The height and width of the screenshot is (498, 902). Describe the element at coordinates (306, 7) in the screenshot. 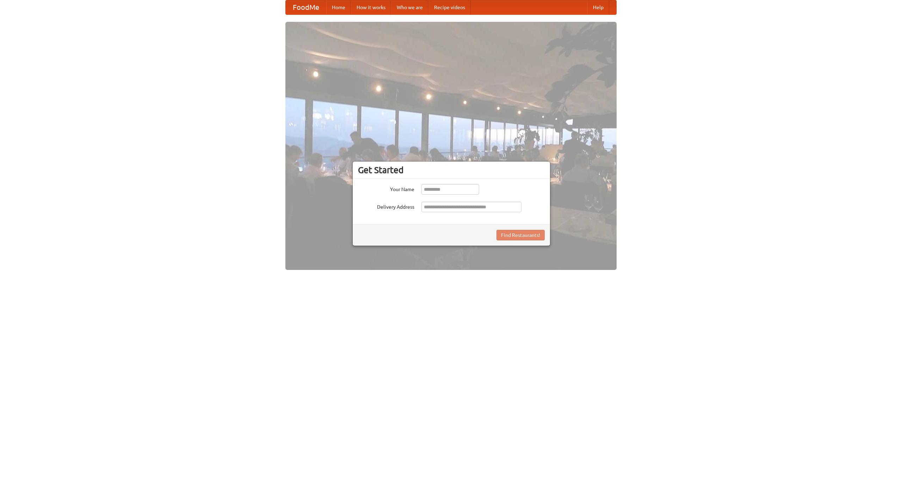

I see `a: FoodMe` at that location.